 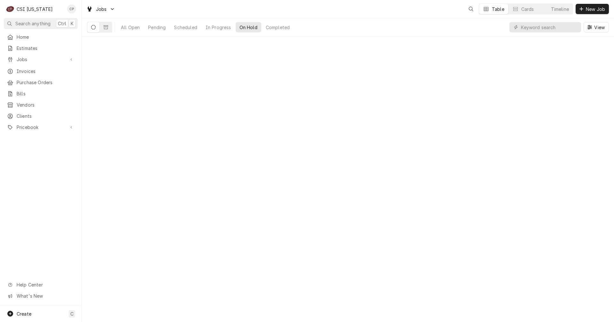 I want to click on button: New Job, so click(x=593, y=9).